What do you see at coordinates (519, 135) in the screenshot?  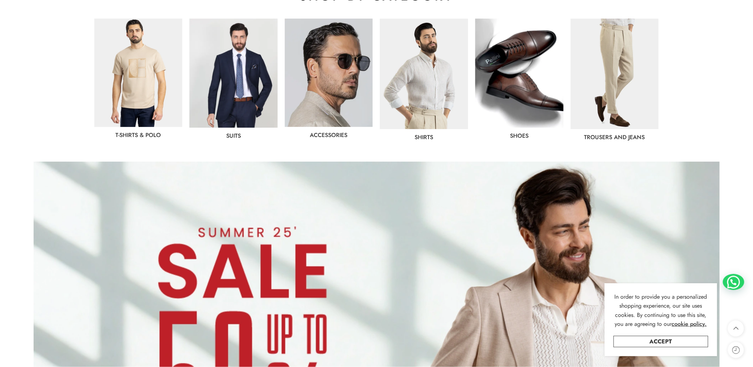 I see `a: shoes` at bounding box center [519, 135].